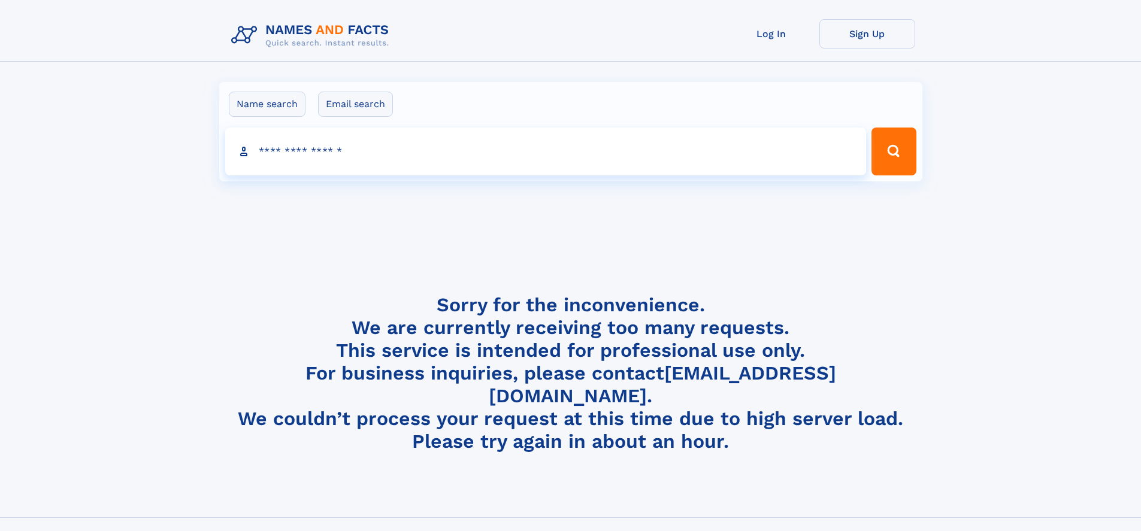  I want to click on label: Name search, so click(267, 104).